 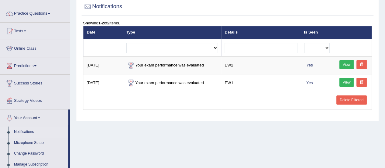 What do you see at coordinates (40, 143) in the screenshot?
I see `a: Microphone Setup` at bounding box center [40, 143].